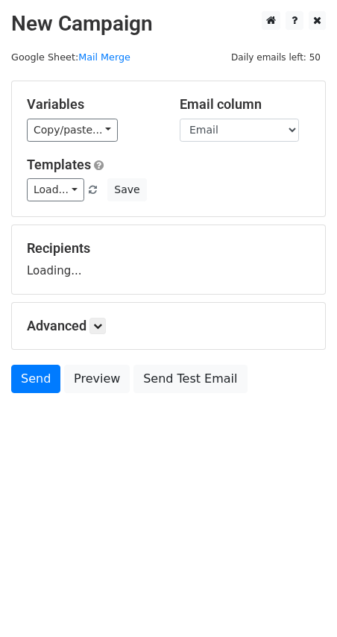 The width and height of the screenshot is (337, 637). What do you see at coordinates (104, 57) in the screenshot?
I see `a: Mail Merge` at bounding box center [104, 57].